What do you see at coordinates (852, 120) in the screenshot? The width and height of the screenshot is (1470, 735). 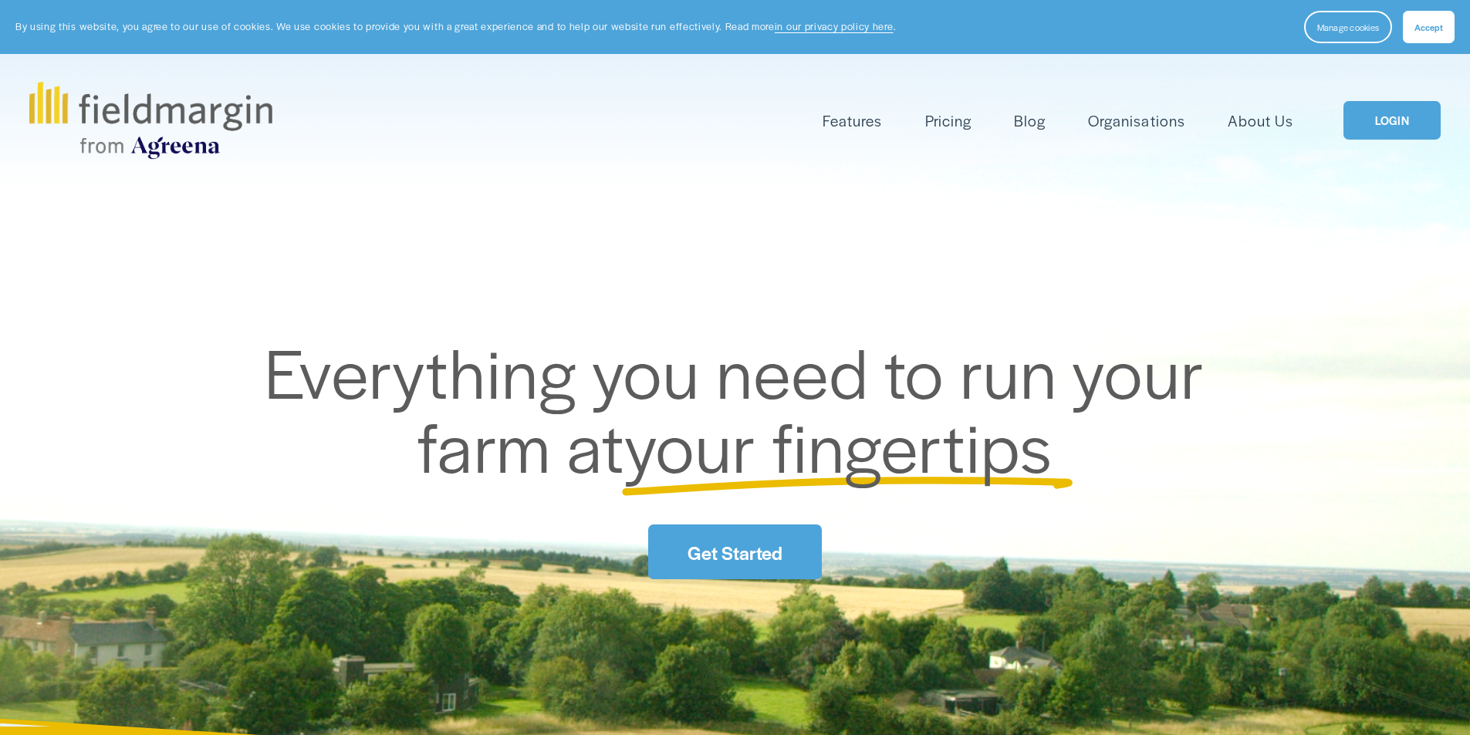 I see `span: Features` at bounding box center [852, 120].